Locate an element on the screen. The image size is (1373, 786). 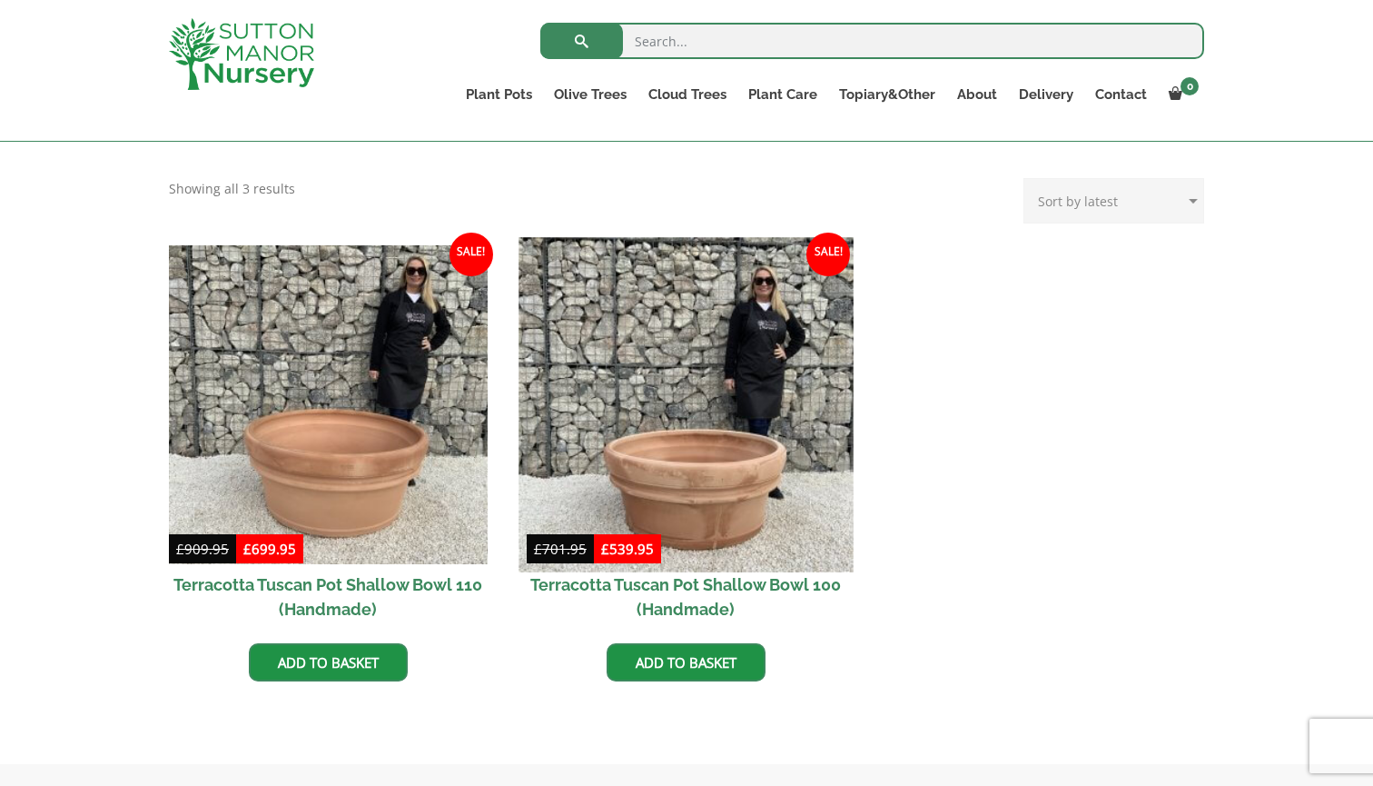
a: Add to basket: “Terracotta Tuscan Pot Shallow Bowl 100 (Handmade)” is located at coordinates (686, 662).